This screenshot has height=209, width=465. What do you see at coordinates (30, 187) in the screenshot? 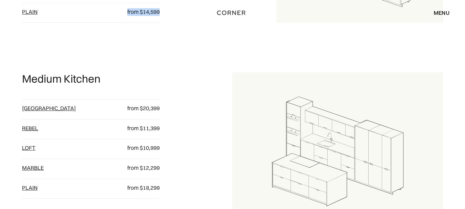
I see `a: plain` at bounding box center [30, 187].